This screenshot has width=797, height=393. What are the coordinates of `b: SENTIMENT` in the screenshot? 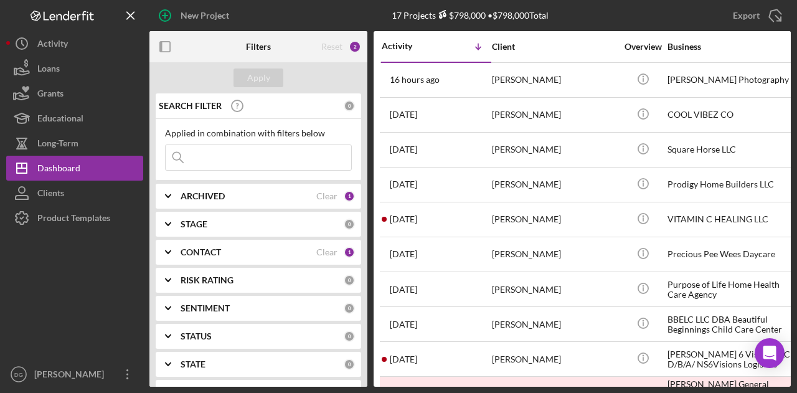 It's located at (205, 308).